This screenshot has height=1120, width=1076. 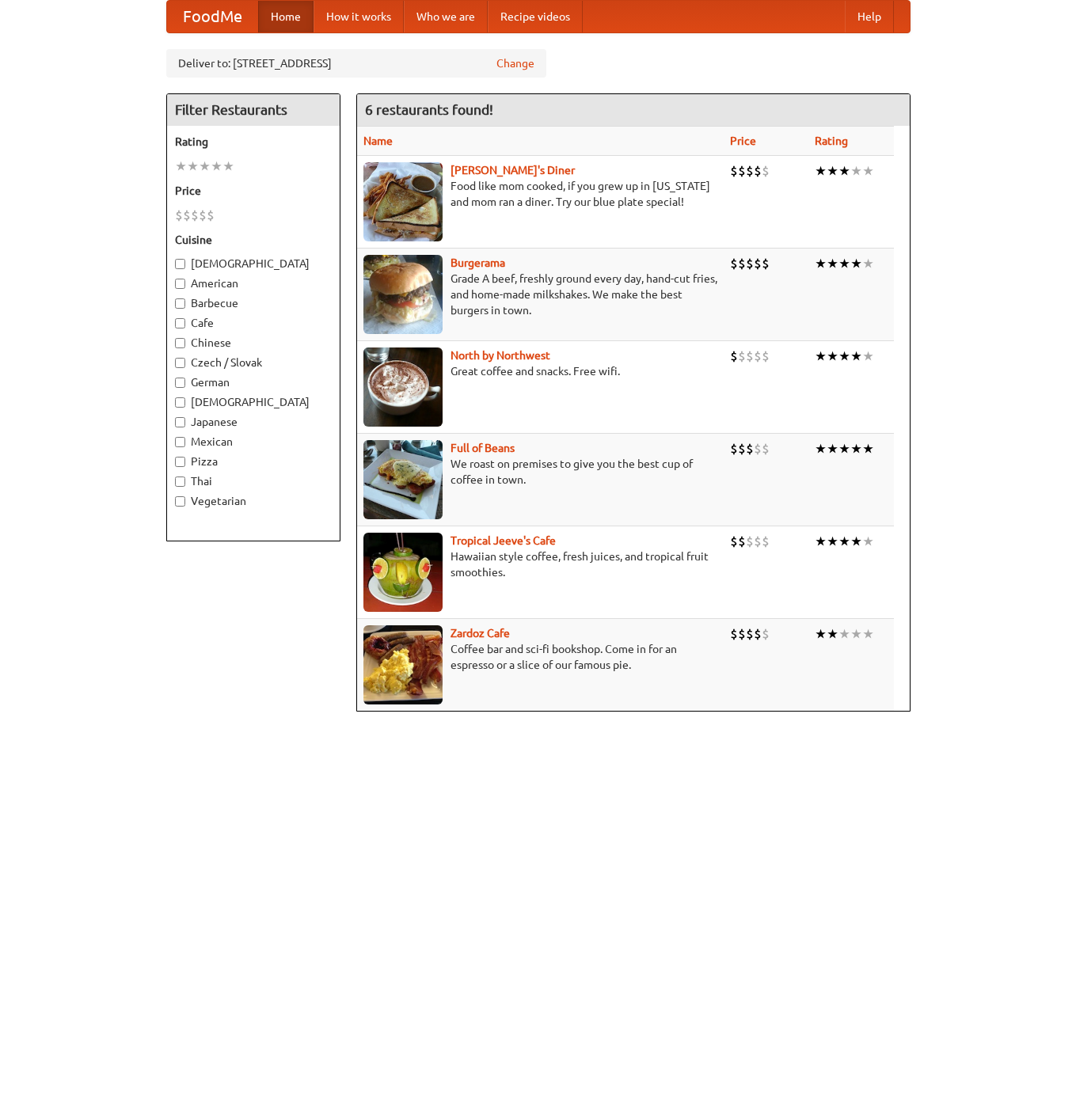 What do you see at coordinates (502, 541) in the screenshot?
I see `a: Tropical Jeeve's Cafe` at bounding box center [502, 541].